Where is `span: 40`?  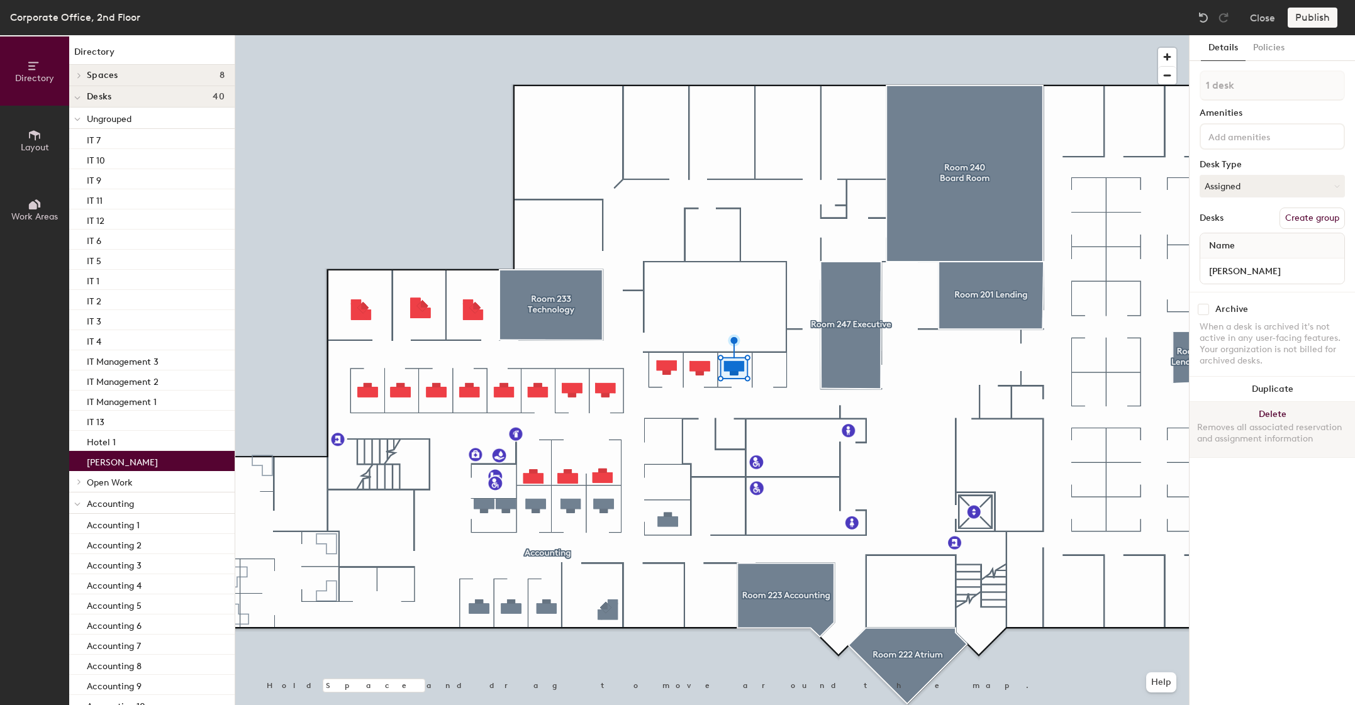 span: 40 is located at coordinates (218, 97).